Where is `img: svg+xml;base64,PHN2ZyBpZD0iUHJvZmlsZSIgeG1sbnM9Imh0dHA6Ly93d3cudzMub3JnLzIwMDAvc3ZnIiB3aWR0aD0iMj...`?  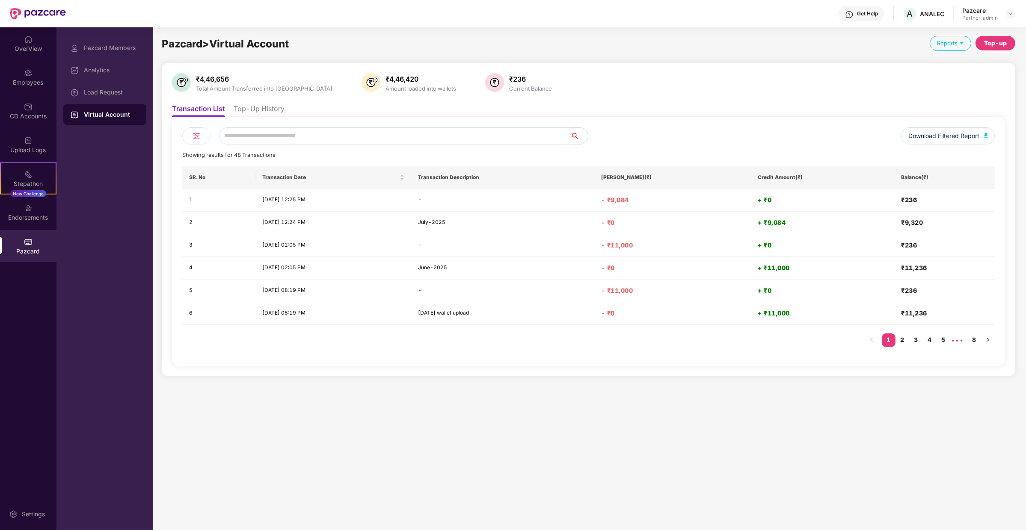 img: svg+xml;base64,PHN2ZyBpZD0iUHJvZmlsZSIgeG1sbnM9Imh0dHA6Ly93d3cudzMub3JnLzIwMDAvc3ZnIiB3aWR0aD0iMj... is located at coordinates (74, 48).